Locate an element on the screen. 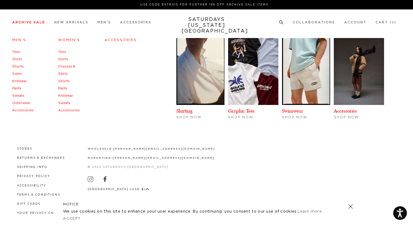 Image resolution: width=413 pixels, height=226 pixels. a: Learn more is located at coordinates (309, 212).